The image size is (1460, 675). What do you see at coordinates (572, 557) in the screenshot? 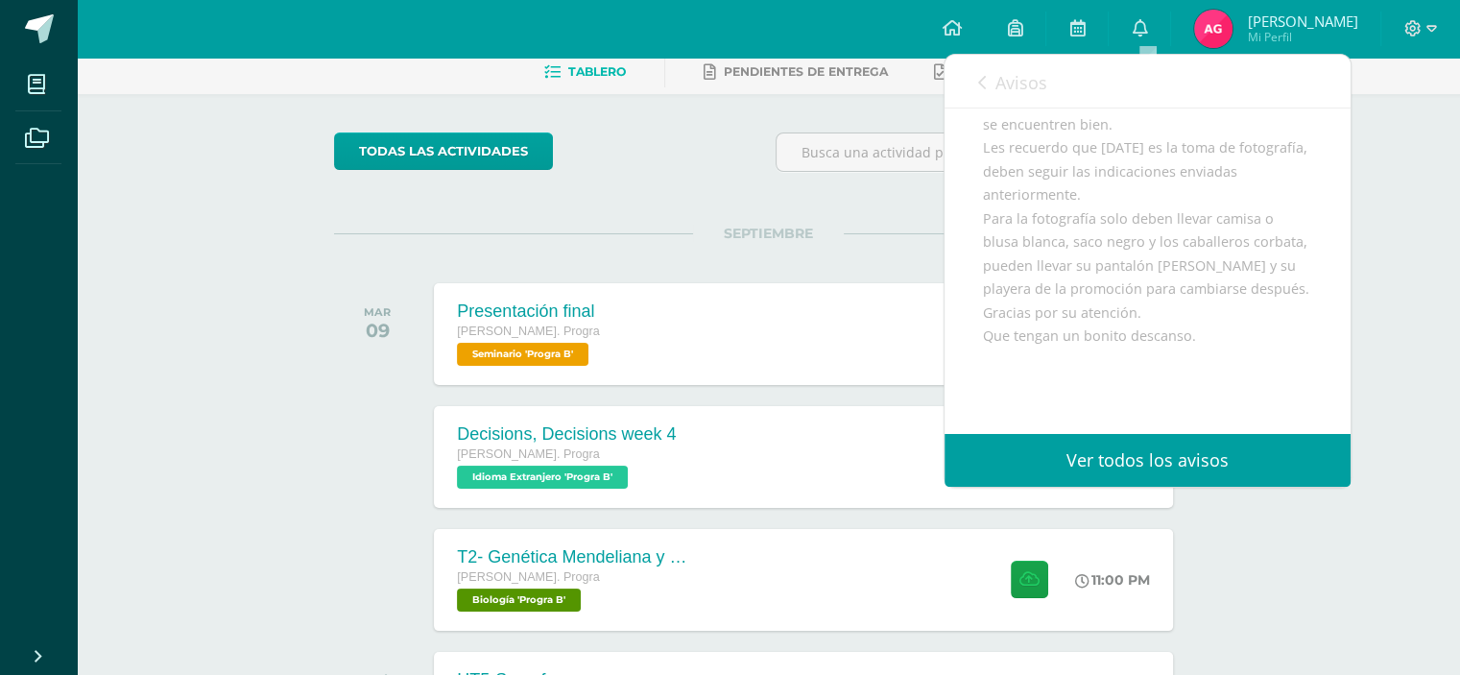
I see `div: T2- Genética Mendeliana y sus aplicaciones` at bounding box center [572, 557].